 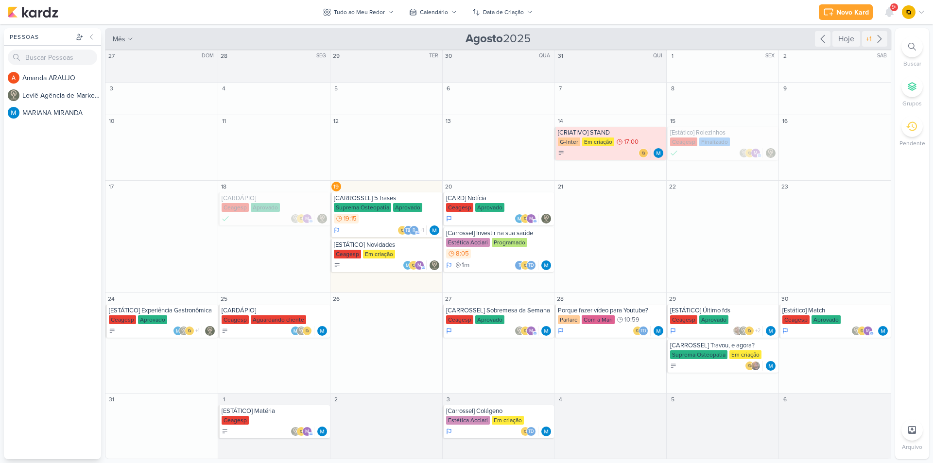 I want to click on div: [ESTÁTICO] Experiência Gastronômica, so click(x=162, y=310).